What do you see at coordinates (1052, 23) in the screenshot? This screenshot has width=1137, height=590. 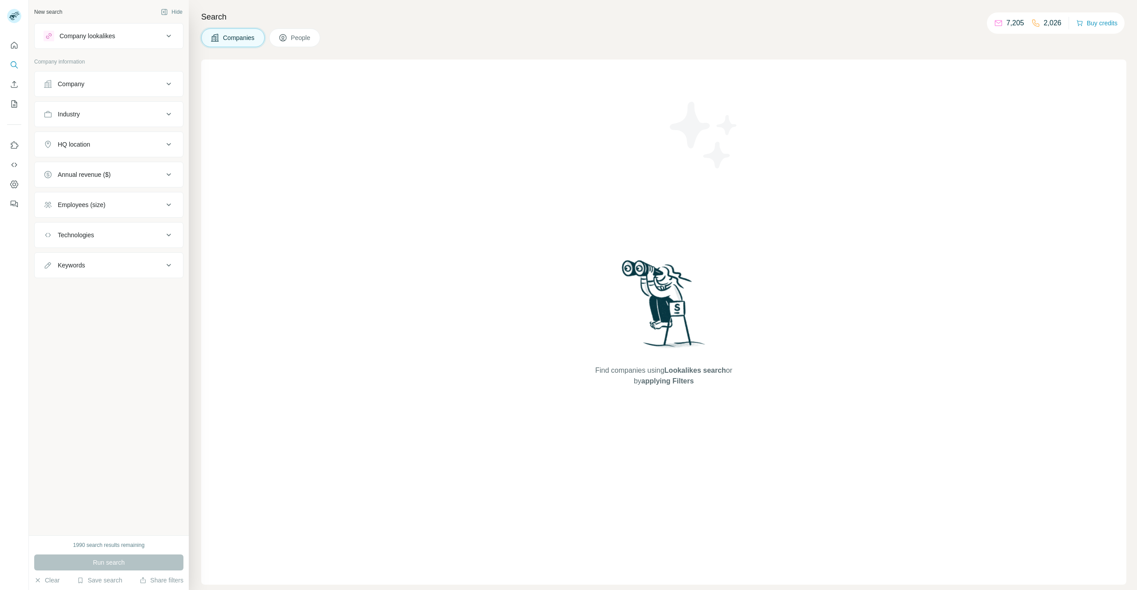 I see `p: 2,026` at bounding box center [1052, 23].